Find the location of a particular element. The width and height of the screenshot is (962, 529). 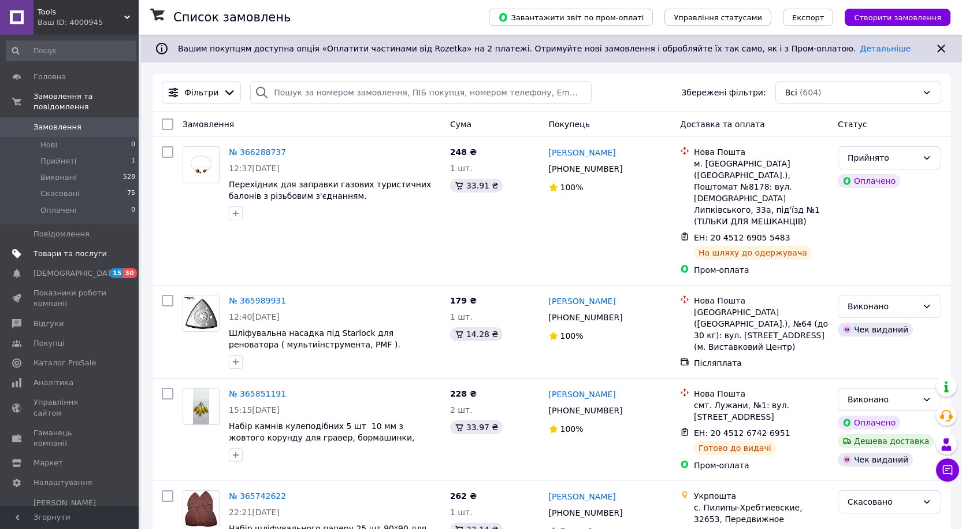

span: ЕН: 20 4512 6905 5483 is located at coordinates (742, 237).